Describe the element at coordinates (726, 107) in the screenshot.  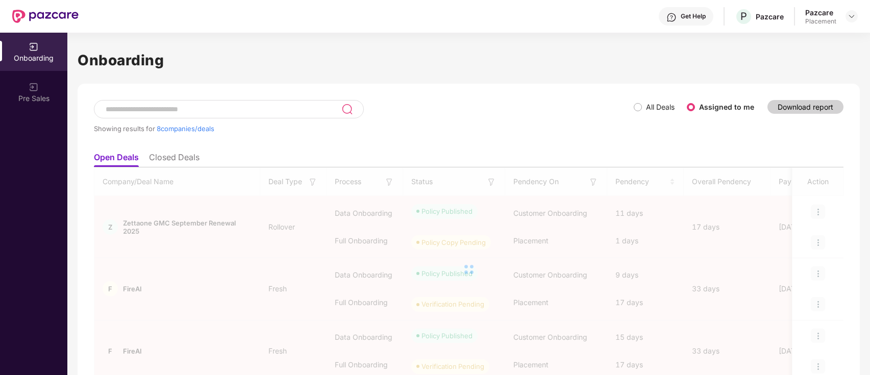
I see `label: Assigned to me` at that location.